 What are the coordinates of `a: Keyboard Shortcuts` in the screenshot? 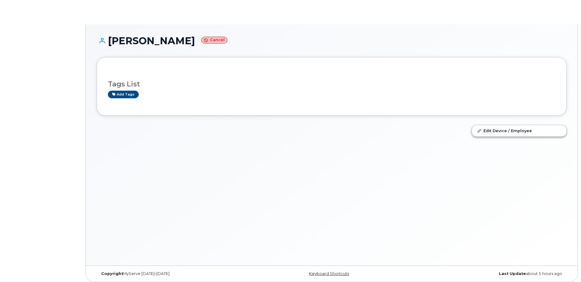 It's located at (329, 273).